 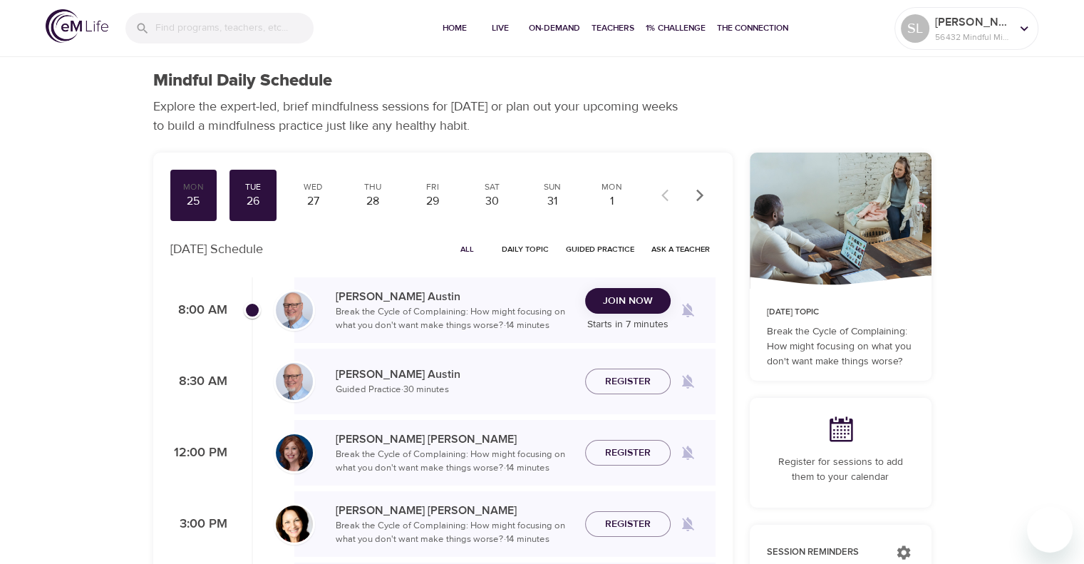 What do you see at coordinates (194, 201) in the screenshot?
I see `div: 25` at bounding box center [194, 201].